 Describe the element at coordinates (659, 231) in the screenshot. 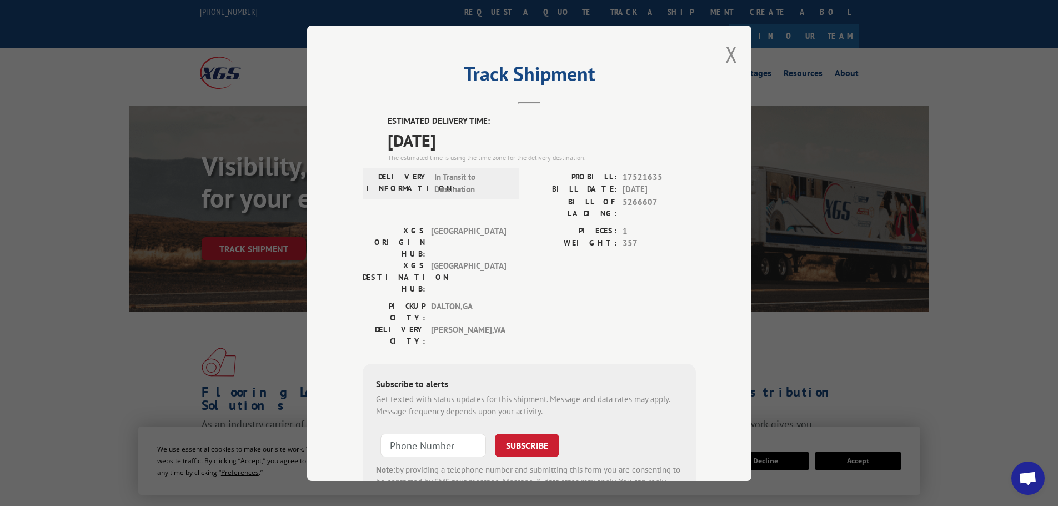

I see `span: 1` at that location.